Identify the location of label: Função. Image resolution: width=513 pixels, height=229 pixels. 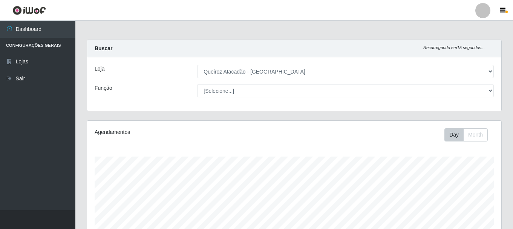
(103, 88).